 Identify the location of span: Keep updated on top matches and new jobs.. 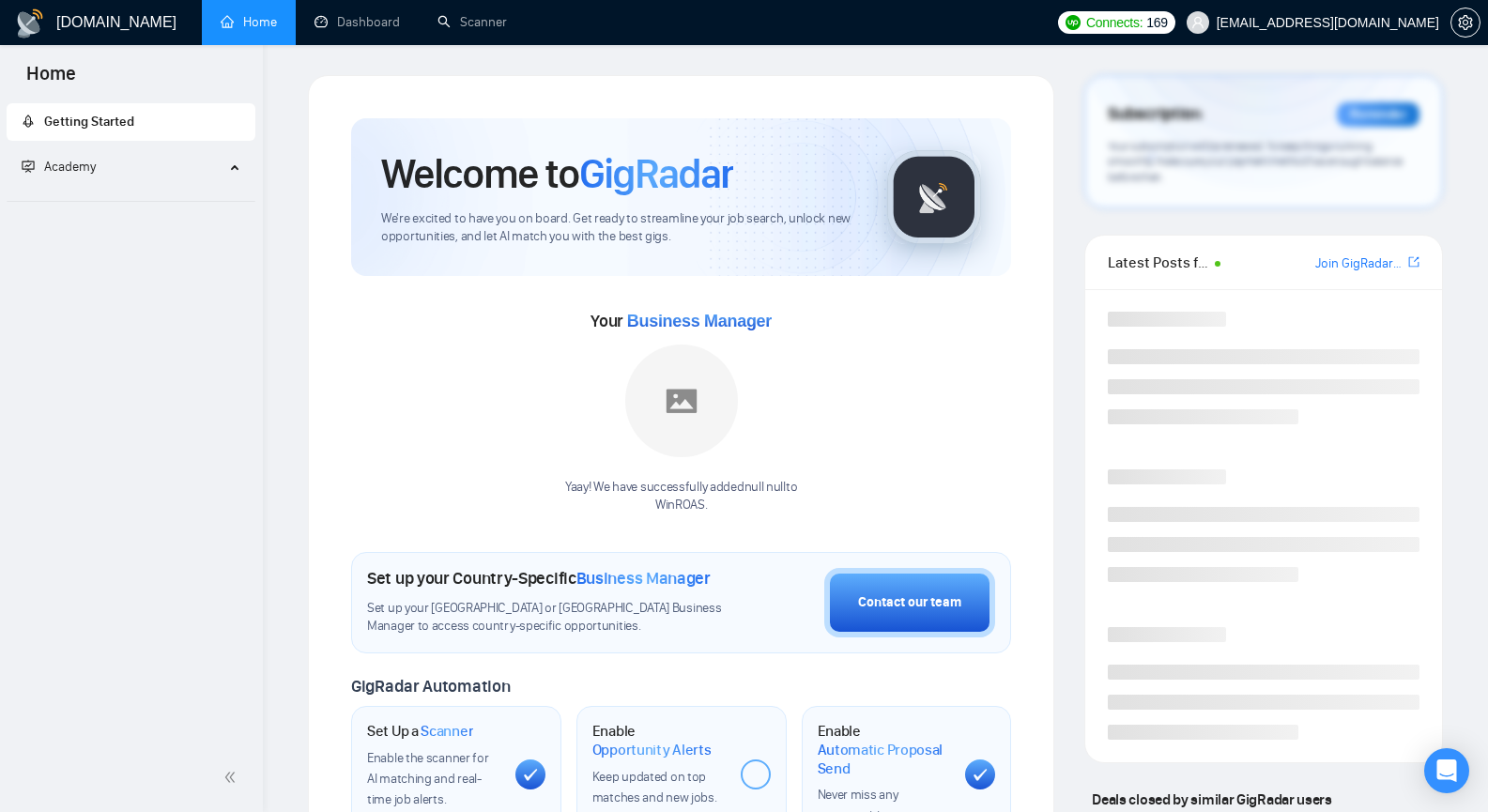
(654, 786).